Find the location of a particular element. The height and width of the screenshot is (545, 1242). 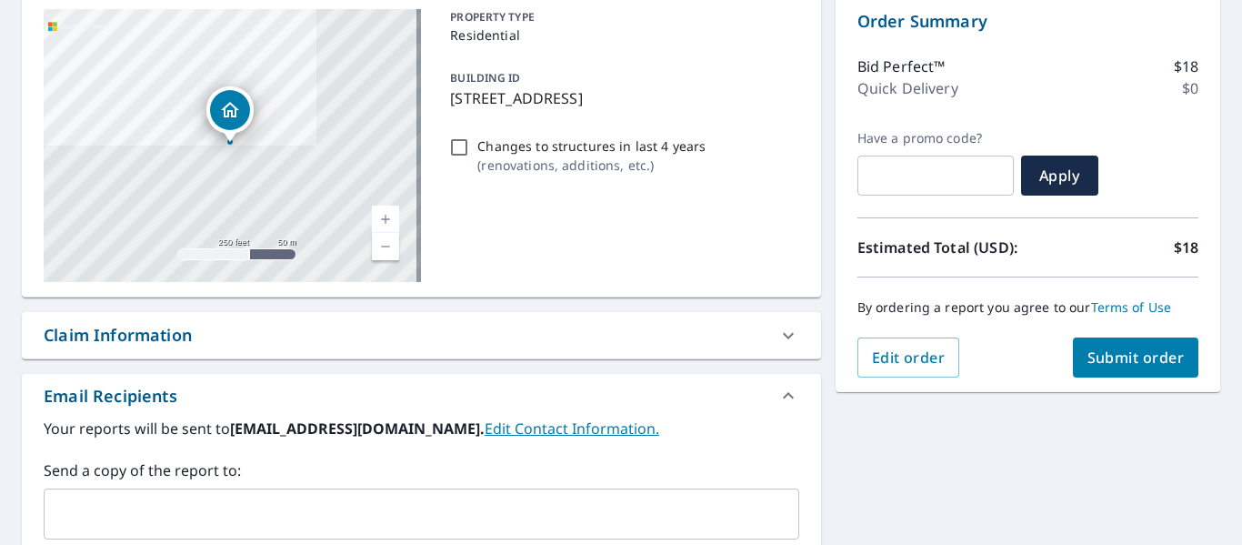

button: Submit order is located at coordinates (1136, 357).